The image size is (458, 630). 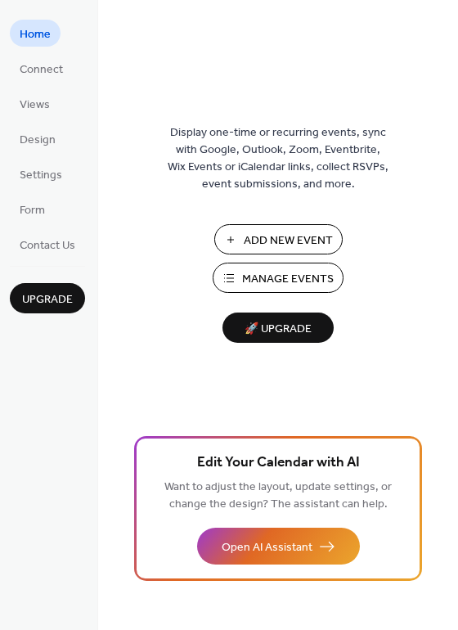 What do you see at coordinates (288, 240) in the screenshot?
I see `span: Add New Event` at bounding box center [288, 240].